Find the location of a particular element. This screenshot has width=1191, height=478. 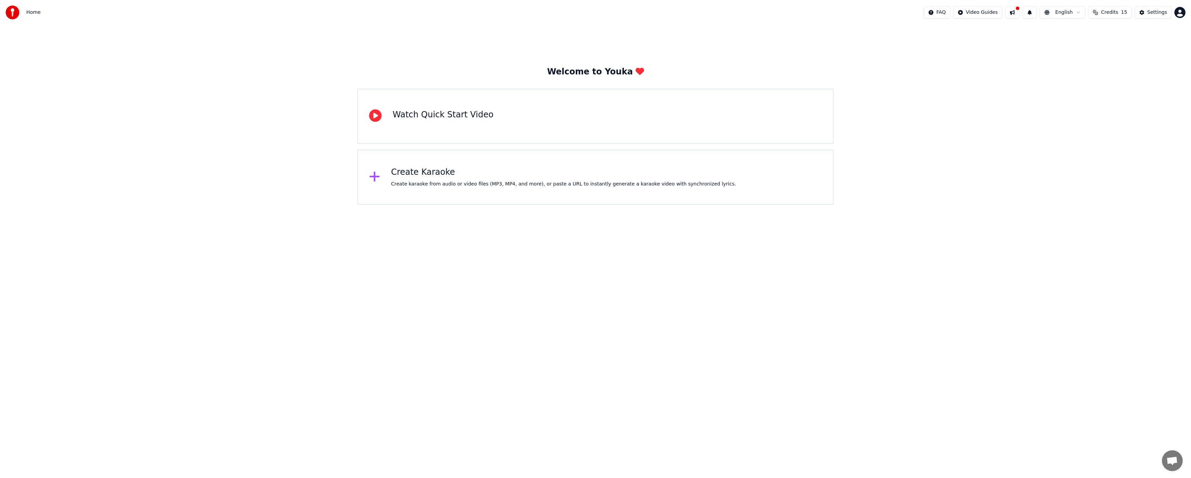

button: Settings is located at coordinates (1153, 12).